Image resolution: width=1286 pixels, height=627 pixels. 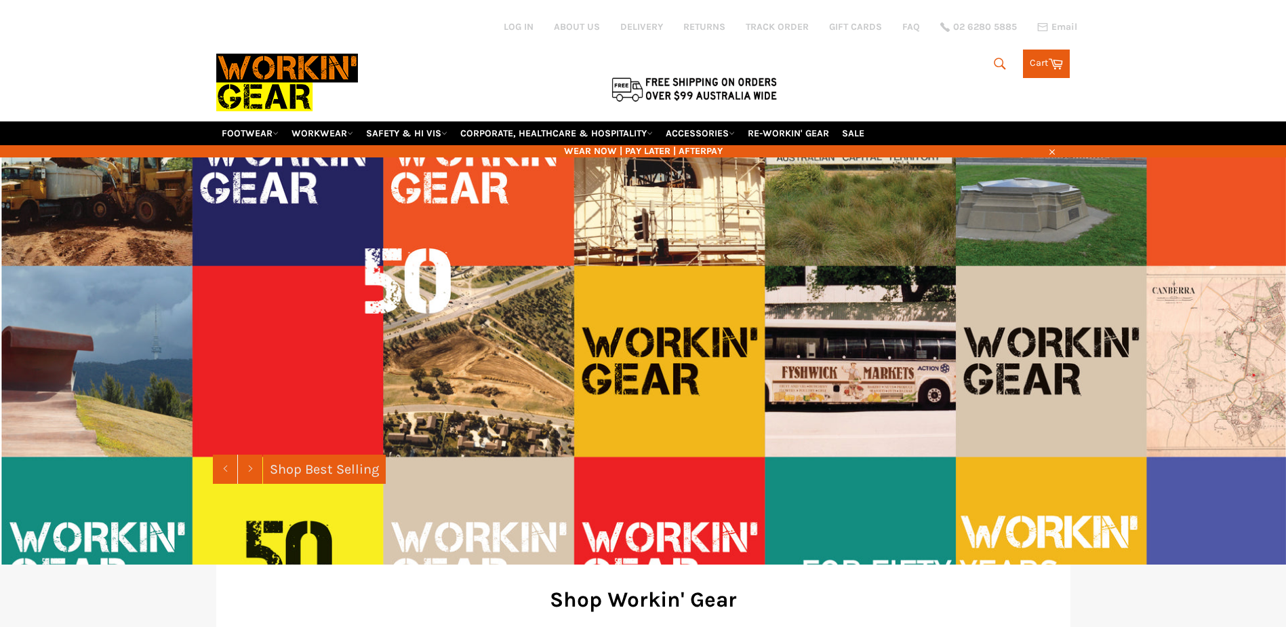 What do you see at coordinates (287, 82) in the screenshot?
I see `img: Workin Gear leaders in Workwear, Safety Boots, PPE, Uniforms. Australia's No.1 in Workwear` at bounding box center [287, 82].